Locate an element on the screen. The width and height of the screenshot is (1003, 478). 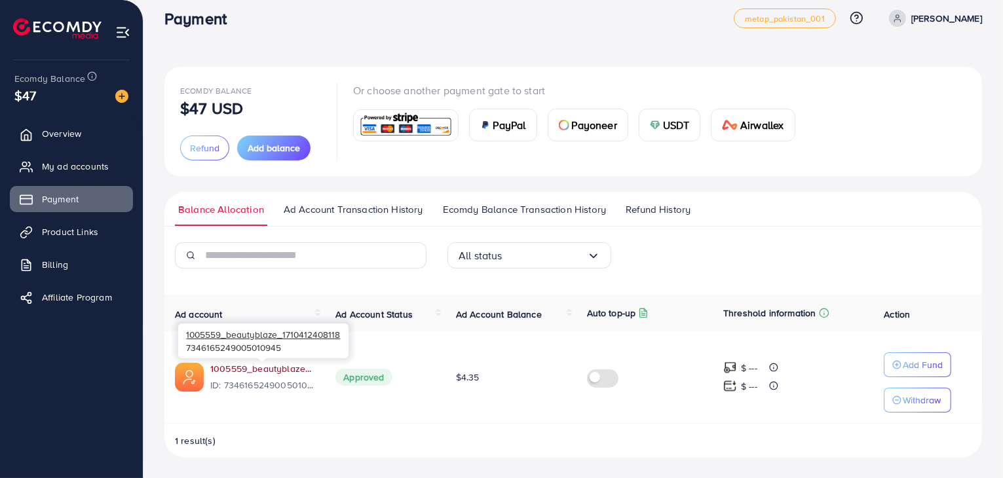
span: ID: 7346165249005010945 is located at coordinates (262, 385).